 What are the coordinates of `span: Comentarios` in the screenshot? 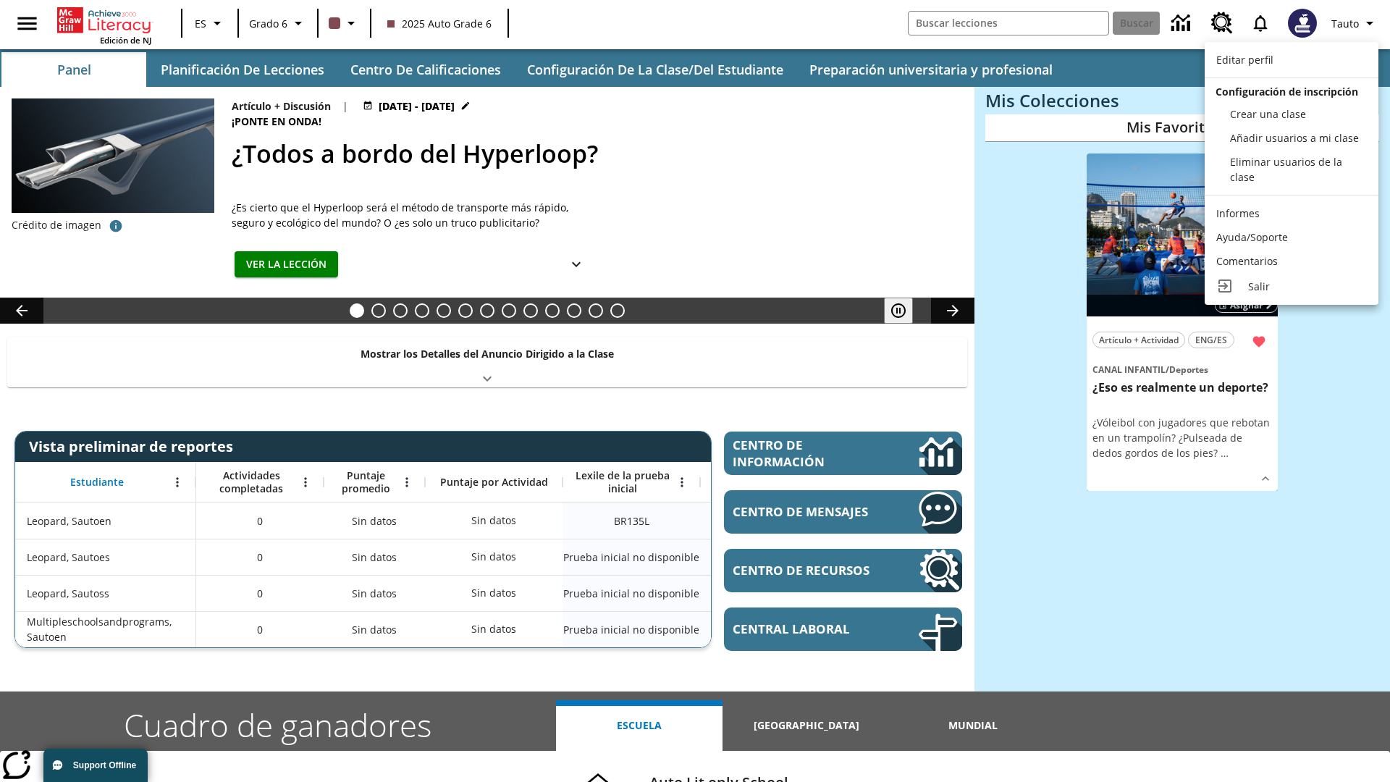 It's located at (1246, 261).